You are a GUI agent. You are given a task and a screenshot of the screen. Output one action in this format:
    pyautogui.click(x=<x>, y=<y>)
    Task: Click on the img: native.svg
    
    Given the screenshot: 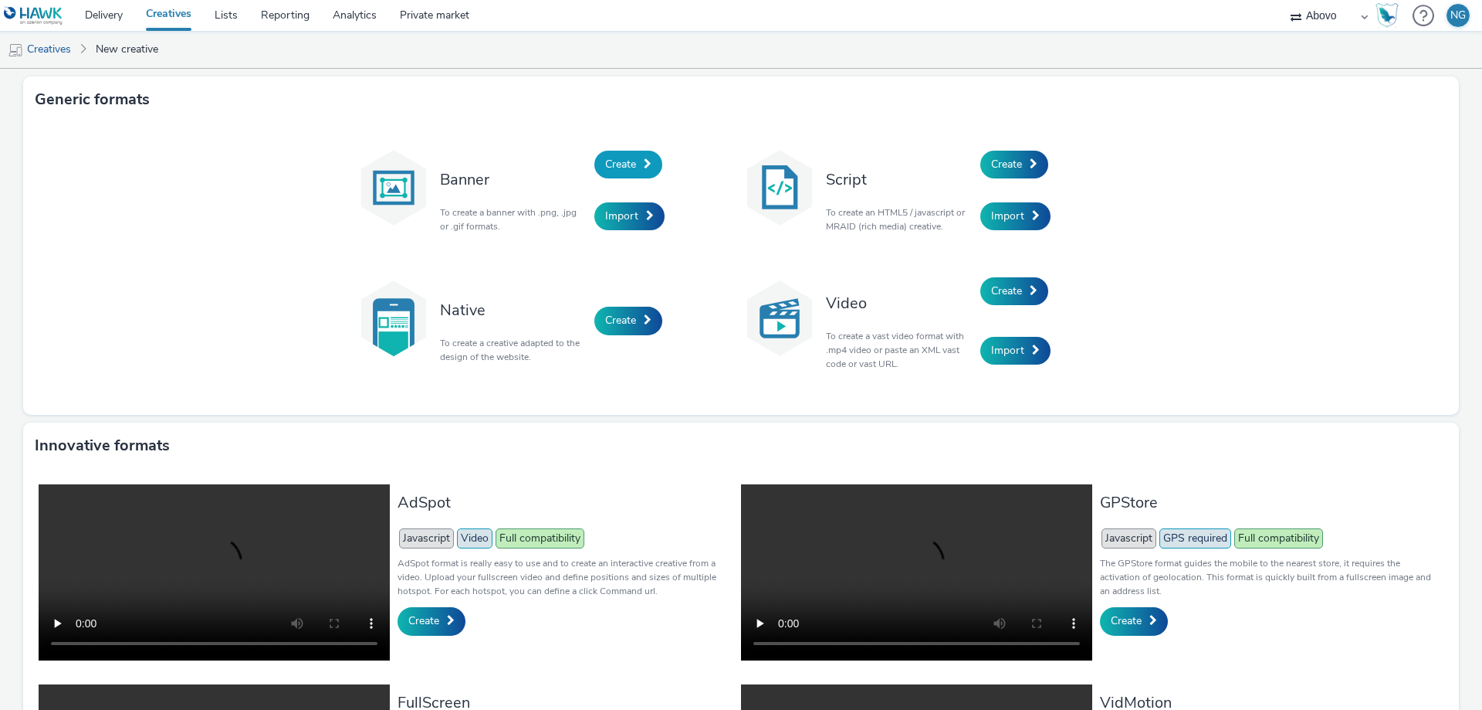 What is the action you would take?
    pyautogui.click(x=394, y=318)
    